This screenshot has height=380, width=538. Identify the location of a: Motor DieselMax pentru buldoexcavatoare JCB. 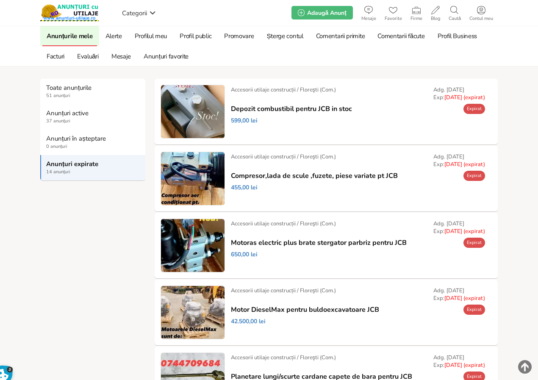
(305, 309).